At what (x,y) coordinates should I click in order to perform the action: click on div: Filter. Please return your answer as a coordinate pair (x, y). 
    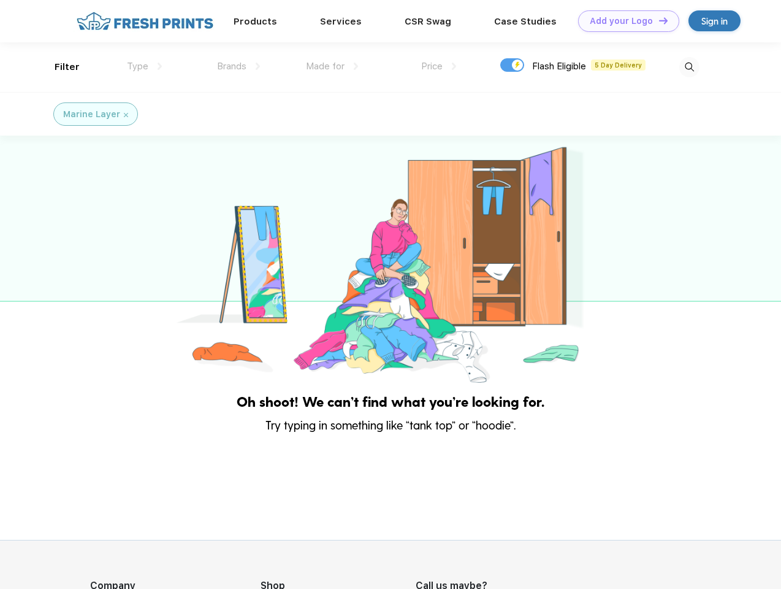
    Looking at the image, I should click on (67, 67).